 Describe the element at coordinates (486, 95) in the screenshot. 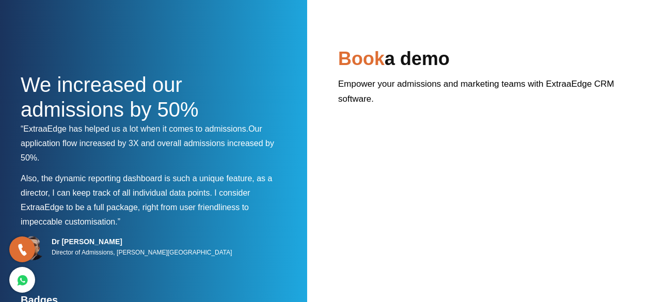

I see `p: Empower your admissions and marketing teams with ExtraaEdge CRM software.` at that location.